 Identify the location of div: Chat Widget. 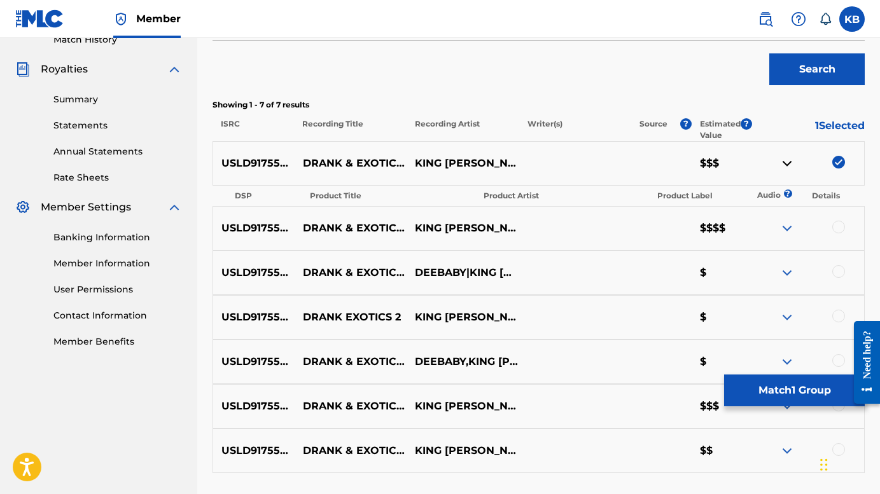
(848, 464).